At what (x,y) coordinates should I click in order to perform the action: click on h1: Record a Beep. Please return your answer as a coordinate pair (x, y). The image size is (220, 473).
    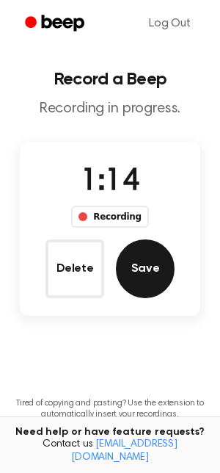
    Looking at the image, I should click on (110, 79).